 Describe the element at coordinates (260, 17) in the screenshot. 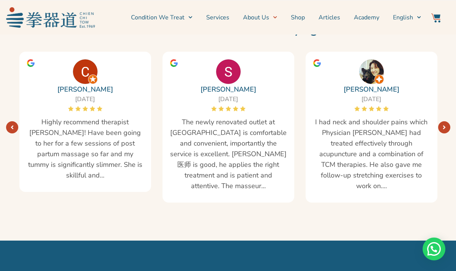

I see `a: About Us` at that location.